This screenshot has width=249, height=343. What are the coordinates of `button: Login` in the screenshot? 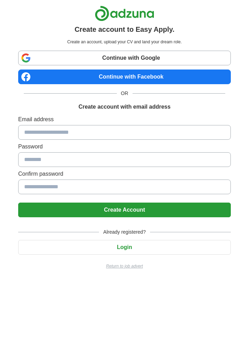 It's located at (125, 248).